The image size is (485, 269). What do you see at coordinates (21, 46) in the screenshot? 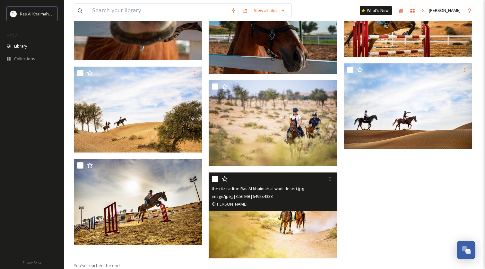
I see `span: Library` at bounding box center [21, 46].